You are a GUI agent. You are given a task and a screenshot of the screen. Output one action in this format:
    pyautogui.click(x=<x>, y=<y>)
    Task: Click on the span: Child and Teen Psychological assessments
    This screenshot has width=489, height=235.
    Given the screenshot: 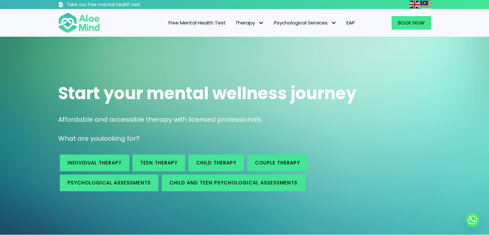 What is the action you would take?
    pyautogui.click(x=233, y=182)
    